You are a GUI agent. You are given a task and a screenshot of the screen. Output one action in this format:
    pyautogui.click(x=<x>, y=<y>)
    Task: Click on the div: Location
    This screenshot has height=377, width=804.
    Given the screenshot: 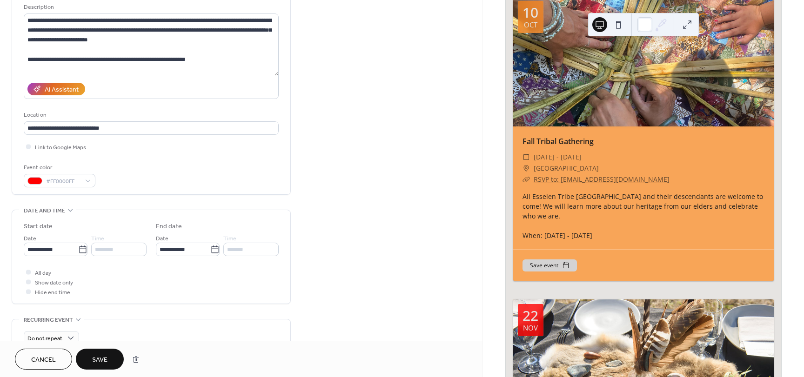 What is the action you would take?
    pyautogui.click(x=150, y=115)
    